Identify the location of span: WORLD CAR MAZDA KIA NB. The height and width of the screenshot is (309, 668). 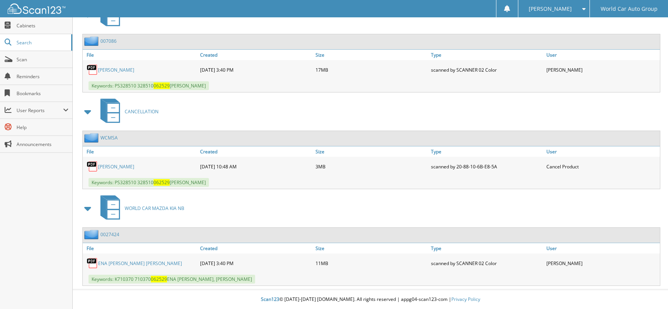
(154, 208).